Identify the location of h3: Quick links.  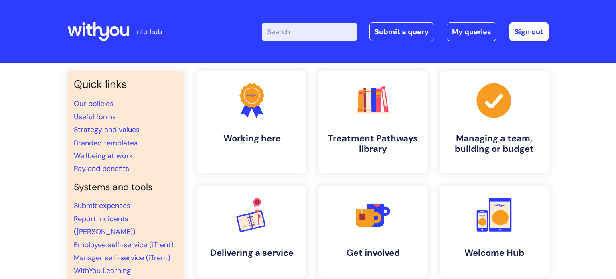
(126, 84).